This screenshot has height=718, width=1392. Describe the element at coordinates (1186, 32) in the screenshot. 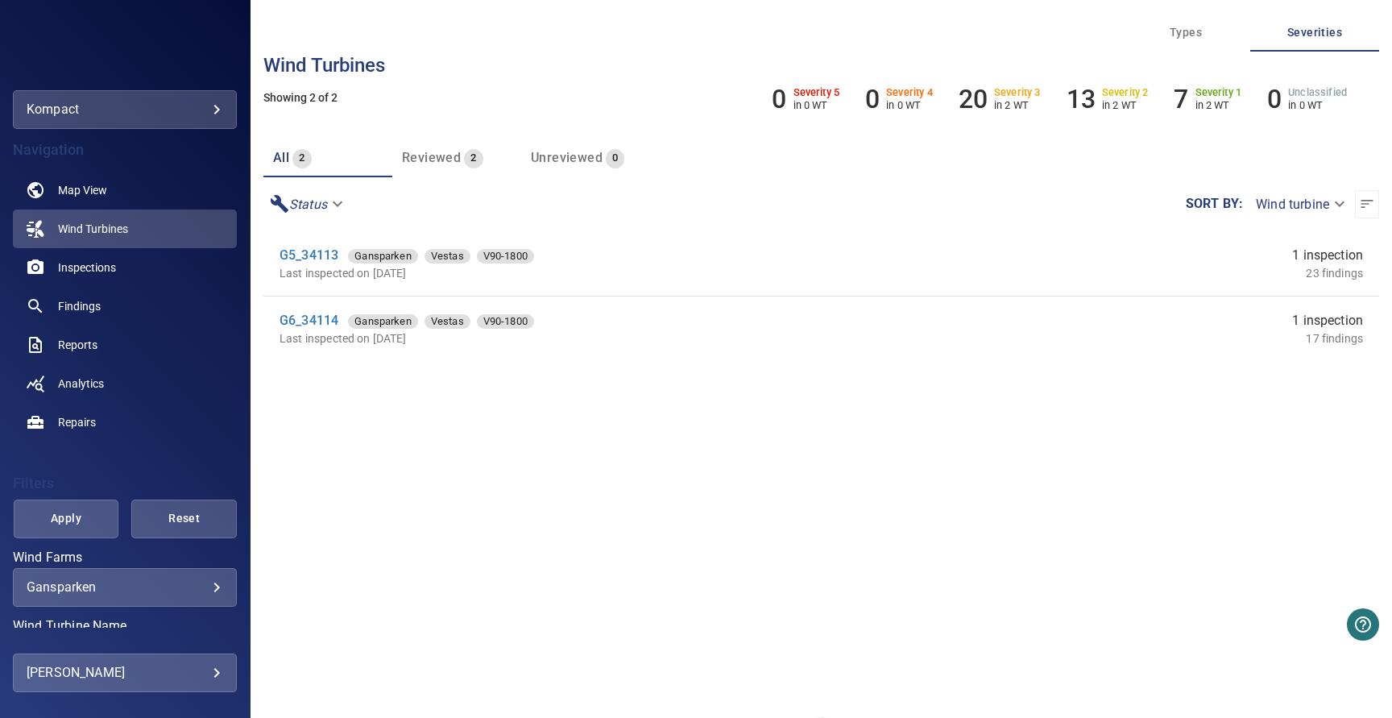

I see `span: Types` at that location.